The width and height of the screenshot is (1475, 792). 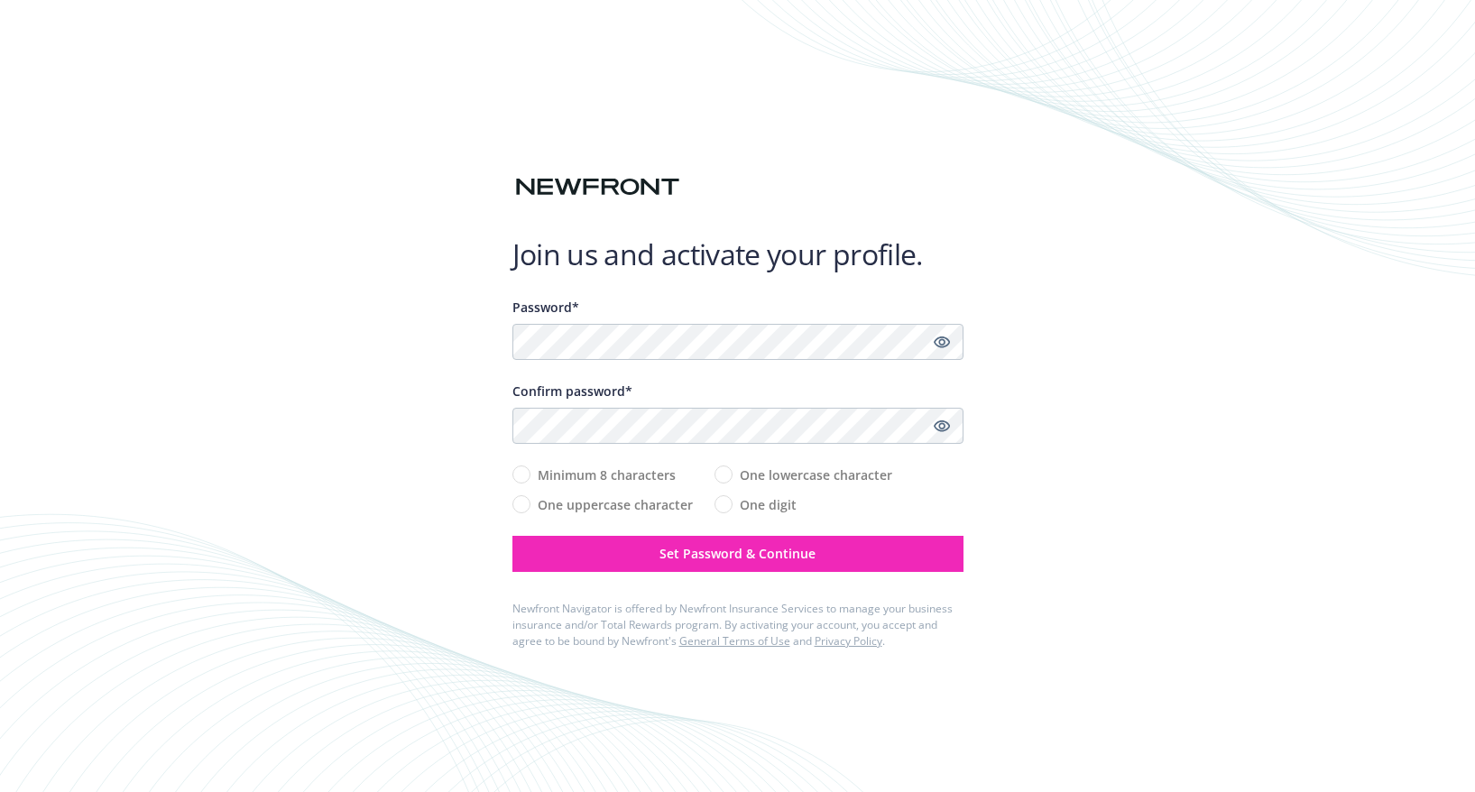 What do you see at coordinates (738, 342) in the screenshot?
I see `input: Enter a unique password...` at bounding box center [738, 342].